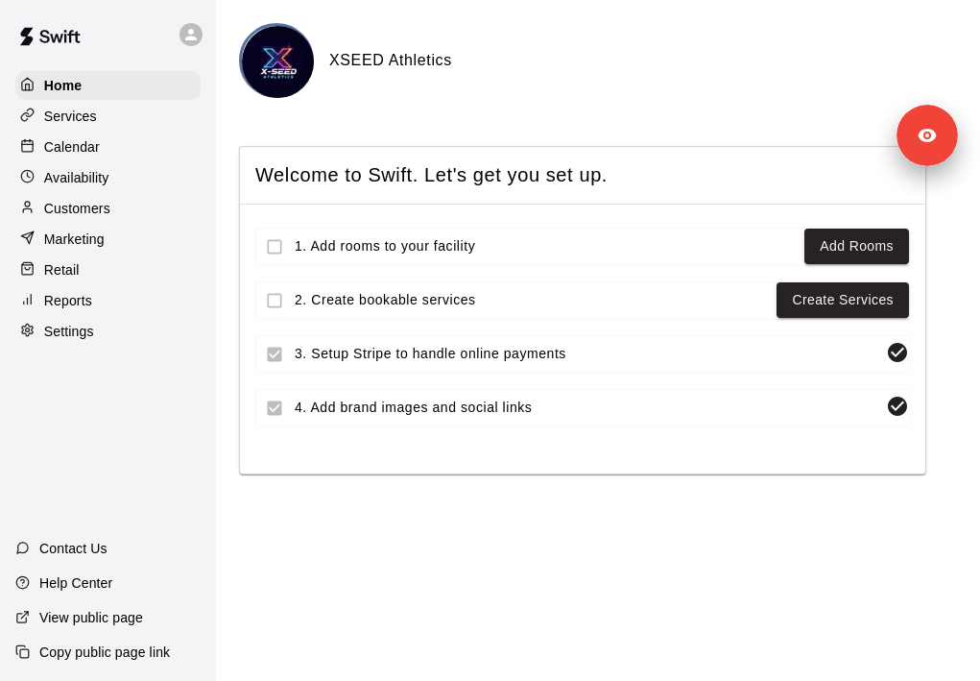  What do you see at coordinates (108, 331) in the screenshot?
I see `a: Settings` at bounding box center [108, 331].